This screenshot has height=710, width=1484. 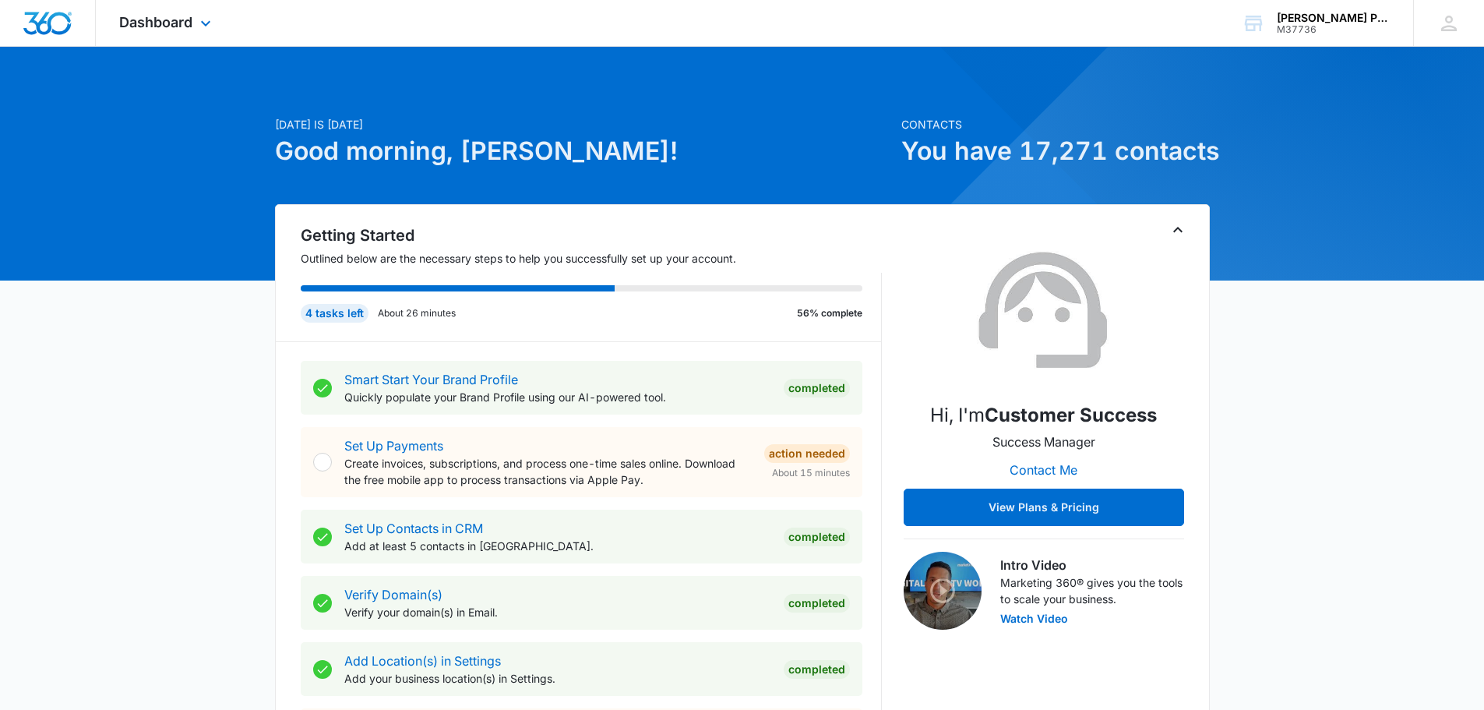 What do you see at coordinates (414, 528) in the screenshot?
I see `a: Set Up Contacts in CRM` at bounding box center [414, 528].